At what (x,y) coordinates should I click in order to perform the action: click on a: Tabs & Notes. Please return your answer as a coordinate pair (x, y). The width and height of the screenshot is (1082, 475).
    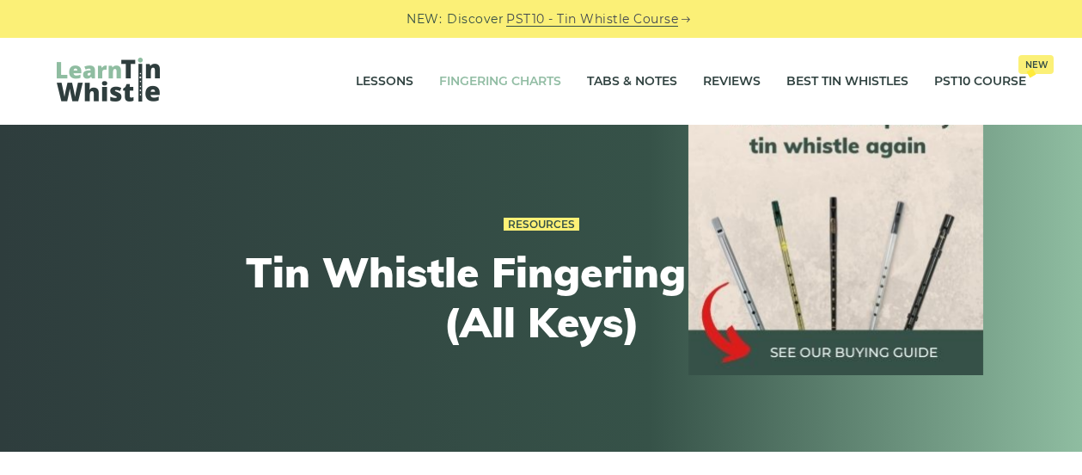
    Looking at the image, I should click on (632, 82).